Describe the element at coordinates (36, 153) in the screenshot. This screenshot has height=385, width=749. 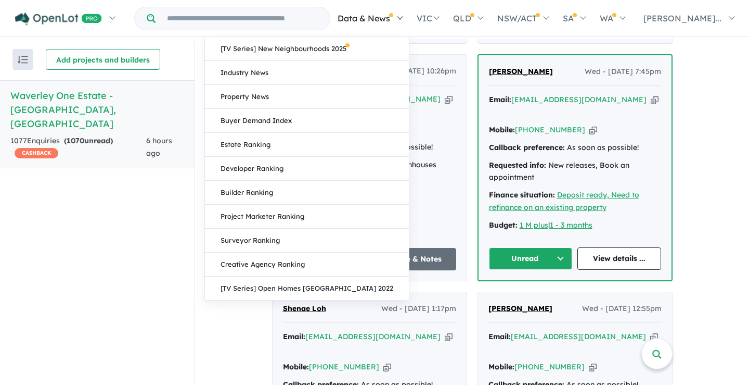
I see `span: CASHBACK` at that location.